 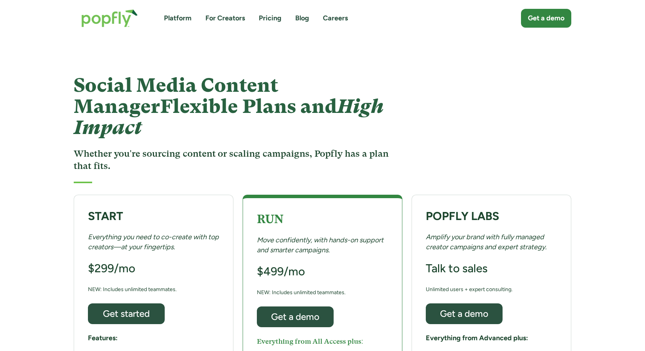 I want to click on div: Get started, so click(x=126, y=313).